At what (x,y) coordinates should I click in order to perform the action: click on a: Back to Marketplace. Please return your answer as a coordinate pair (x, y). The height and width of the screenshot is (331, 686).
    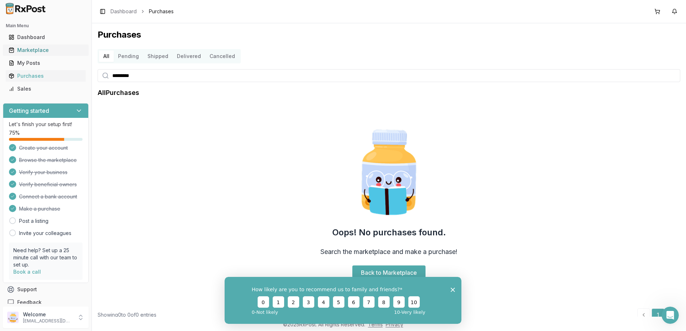
    Looking at the image, I should click on (389, 273).